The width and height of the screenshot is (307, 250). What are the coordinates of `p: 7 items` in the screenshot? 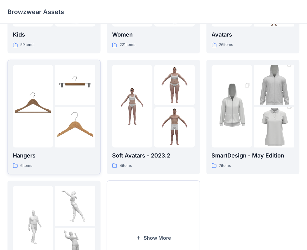 It's located at (226, 166).